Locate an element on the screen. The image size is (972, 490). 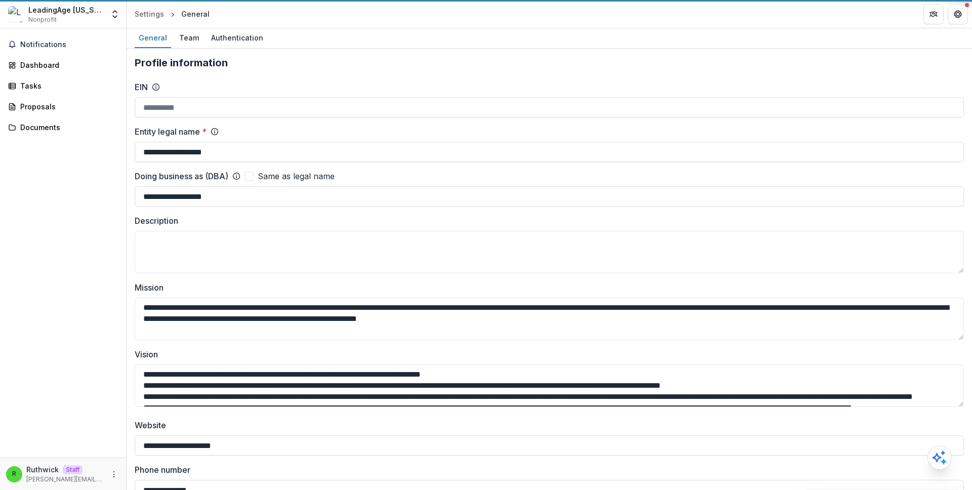
button: Open entity switcher is located at coordinates (115, 14).